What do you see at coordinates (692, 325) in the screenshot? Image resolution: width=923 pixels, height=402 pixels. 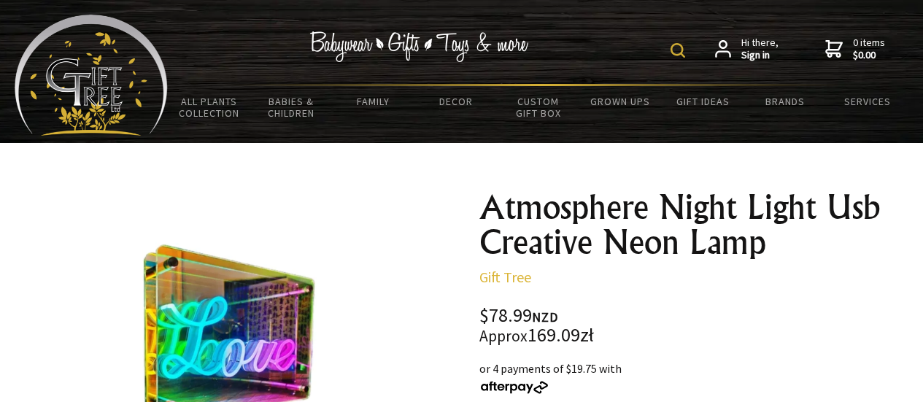 I see `div: $78.99 169.09zł` at bounding box center [692, 325].